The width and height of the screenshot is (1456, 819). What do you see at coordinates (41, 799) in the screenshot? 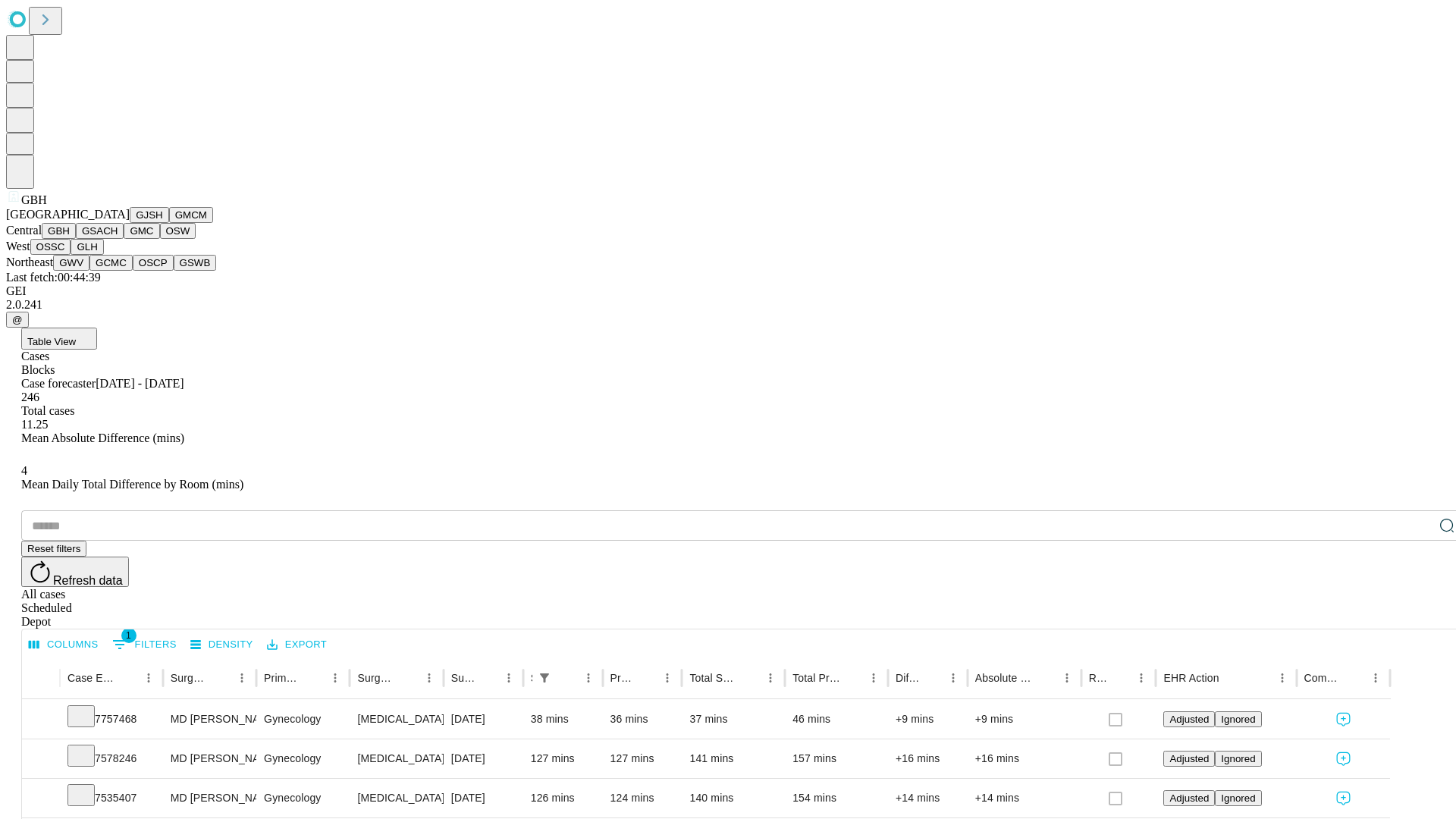
I see `button: Expand` at bounding box center [41, 799].